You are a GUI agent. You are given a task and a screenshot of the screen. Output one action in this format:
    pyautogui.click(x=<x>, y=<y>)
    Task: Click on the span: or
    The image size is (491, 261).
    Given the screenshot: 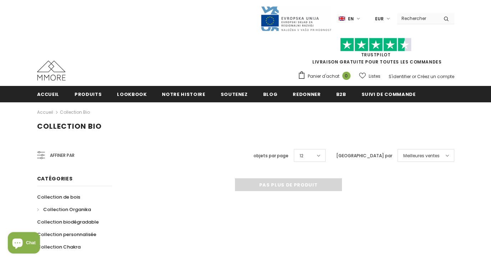 What is the action you would take?
    pyautogui.click(x=414, y=76)
    